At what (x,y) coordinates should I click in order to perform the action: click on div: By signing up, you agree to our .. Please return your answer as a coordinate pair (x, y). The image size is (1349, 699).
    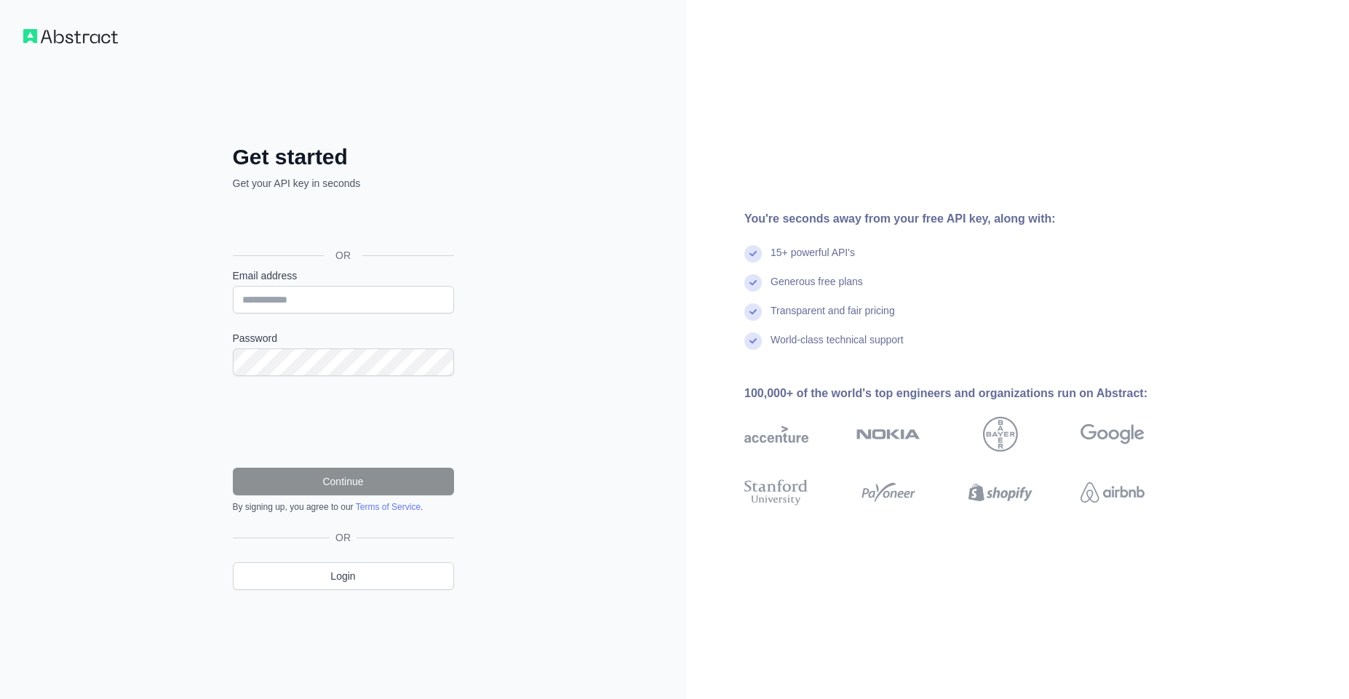
    Looking at the image, I should click on (343, 507).